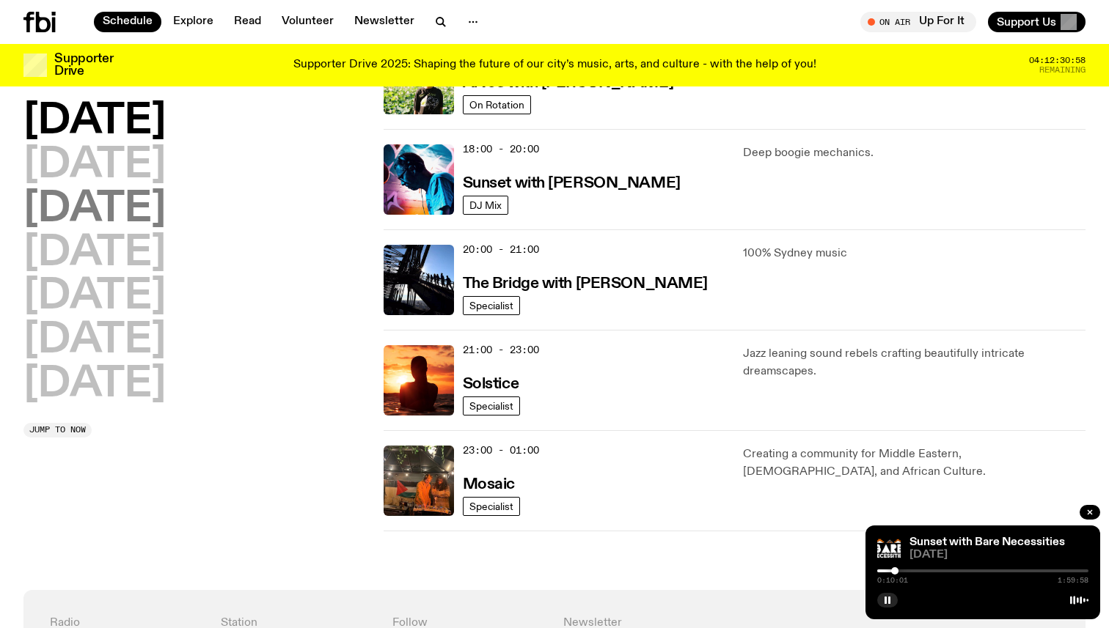  Describe the element at coordinates (419, 180) in the screenshot. I see `a: Simon Caldwell stands side on, looking downwards. He has headphones on. Behind him is a brightly ...` at that location.